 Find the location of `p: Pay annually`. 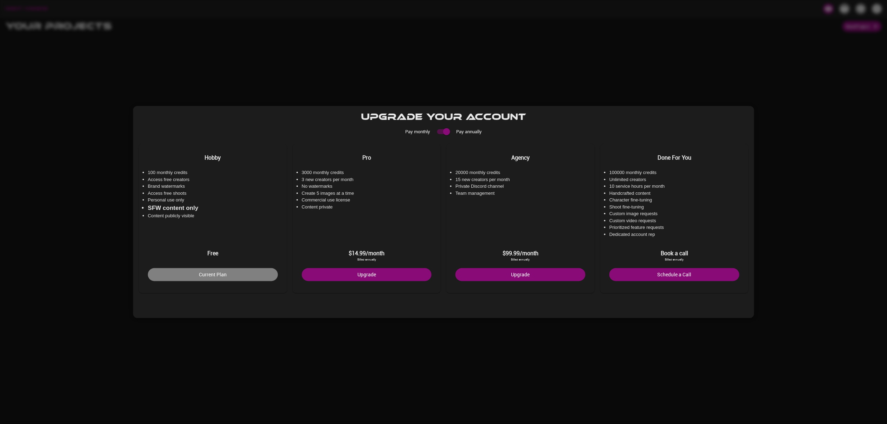

p: Pay annually is located at coordinates (469, 132).